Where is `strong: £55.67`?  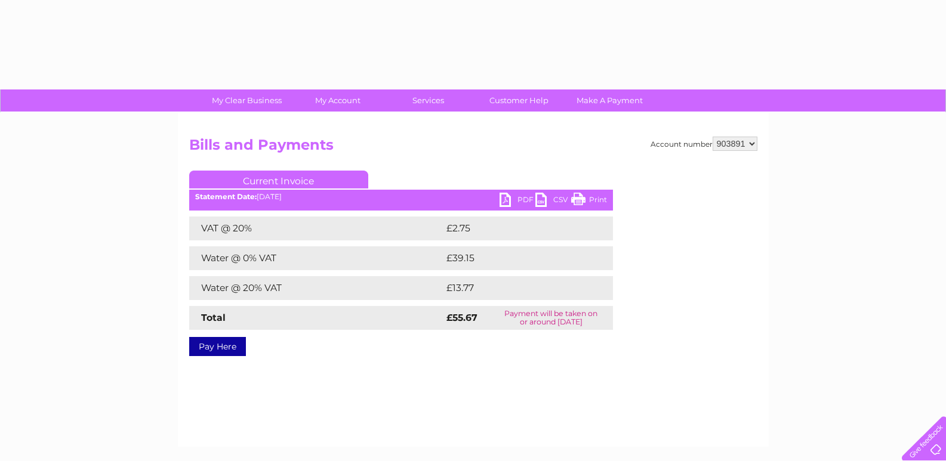
strong: £55.67 is located at coordinates (462, 318).